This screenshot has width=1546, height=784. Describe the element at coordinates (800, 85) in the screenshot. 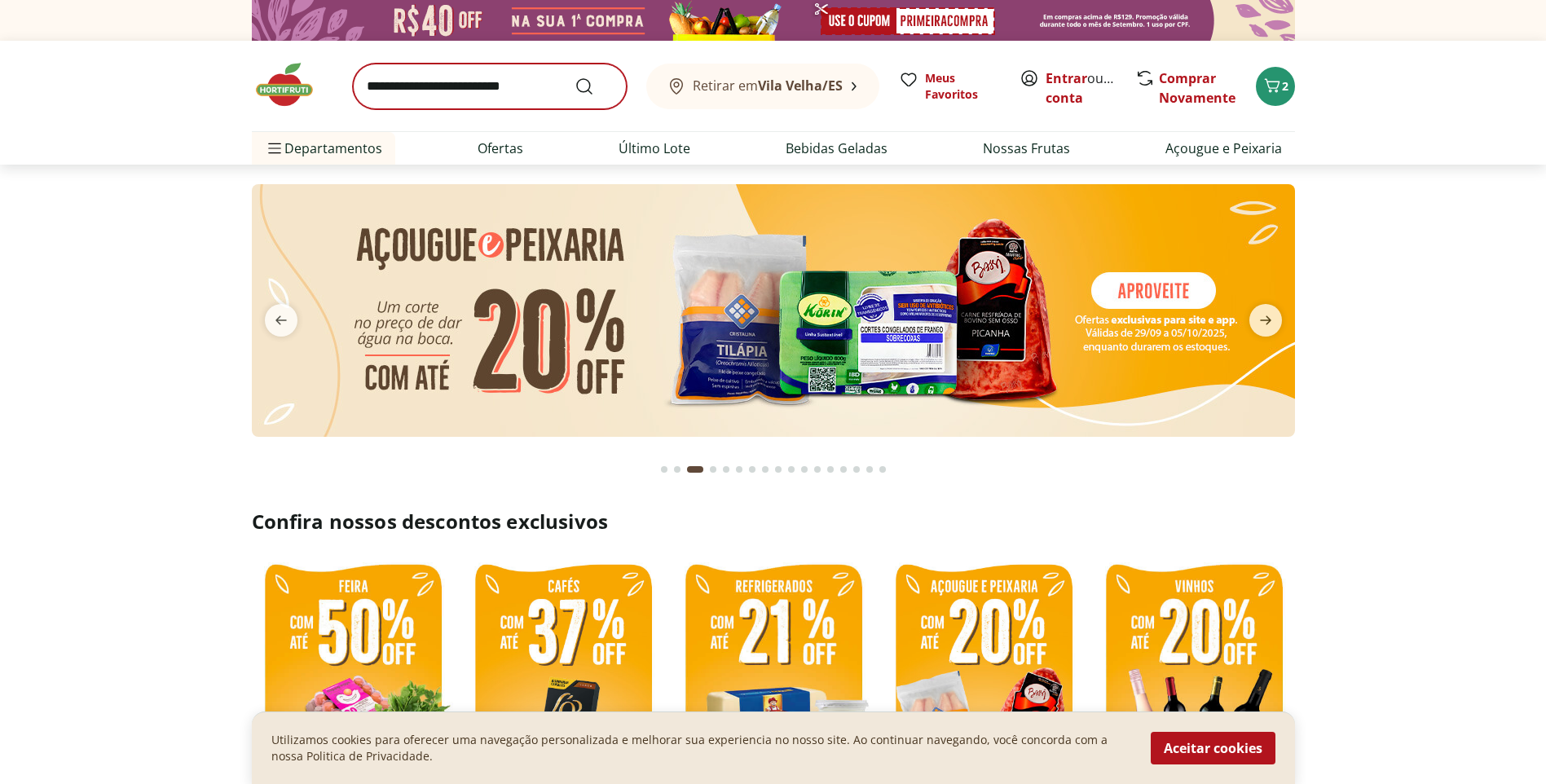

I see `b: Vila Velha/ES` at that location.